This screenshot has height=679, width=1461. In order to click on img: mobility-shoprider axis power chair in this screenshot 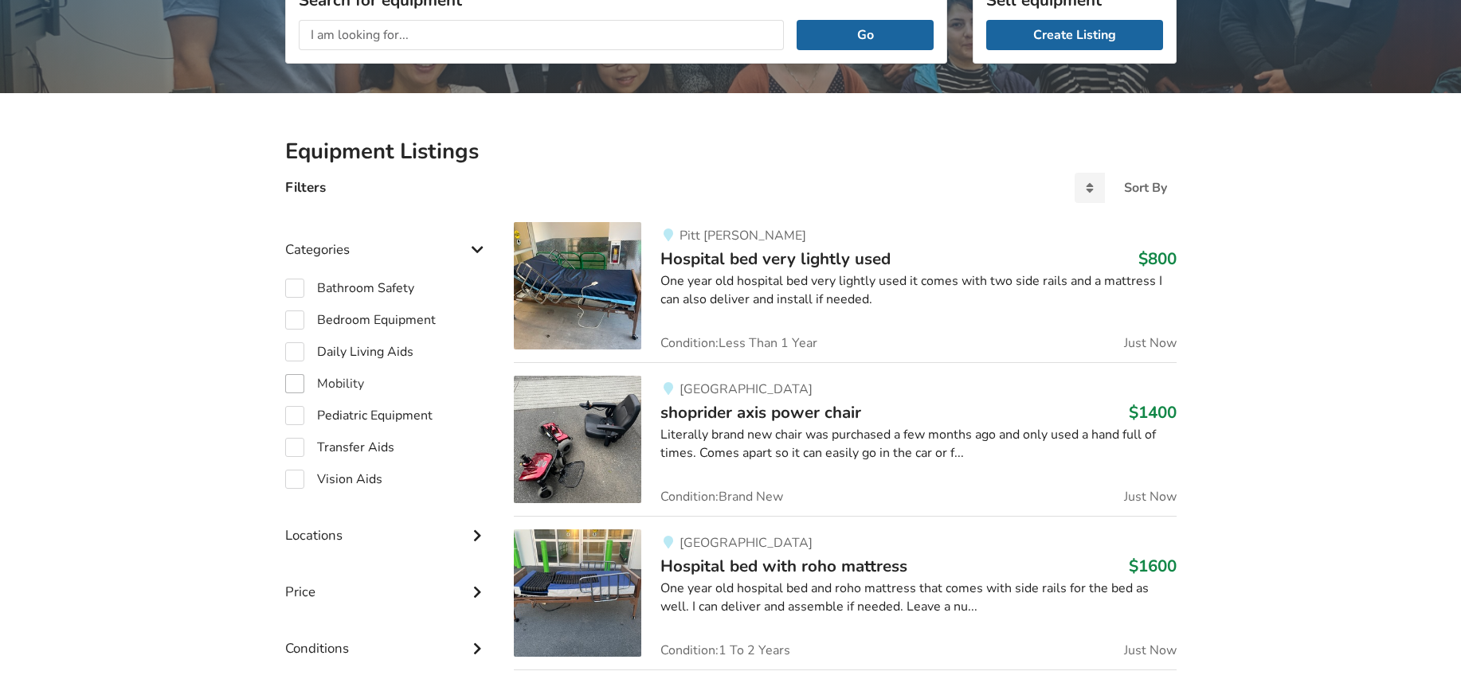, I will do `click(577, 440)`.